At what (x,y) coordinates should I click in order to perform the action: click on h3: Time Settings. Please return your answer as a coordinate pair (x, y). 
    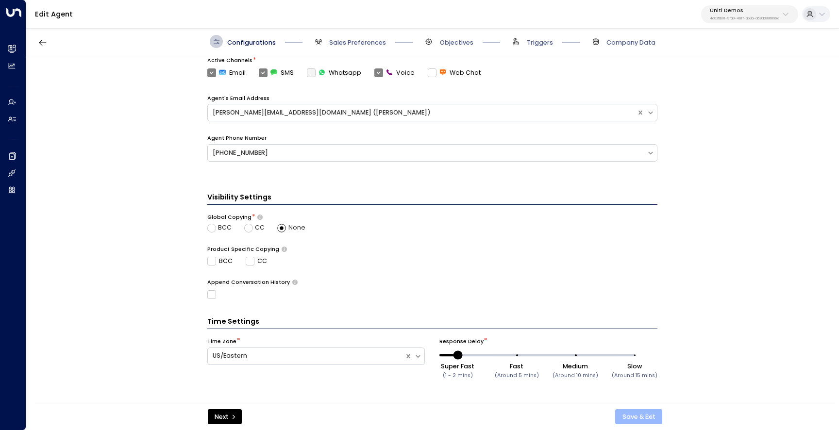
    Looking at the image, I should click on (432, 323).